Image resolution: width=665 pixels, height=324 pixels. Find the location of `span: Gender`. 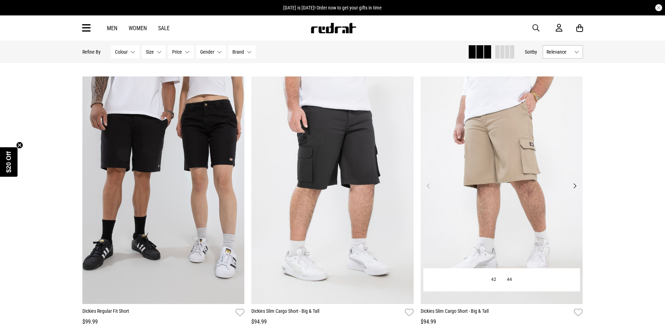

span: Gender is located at coordinates (207, 52).